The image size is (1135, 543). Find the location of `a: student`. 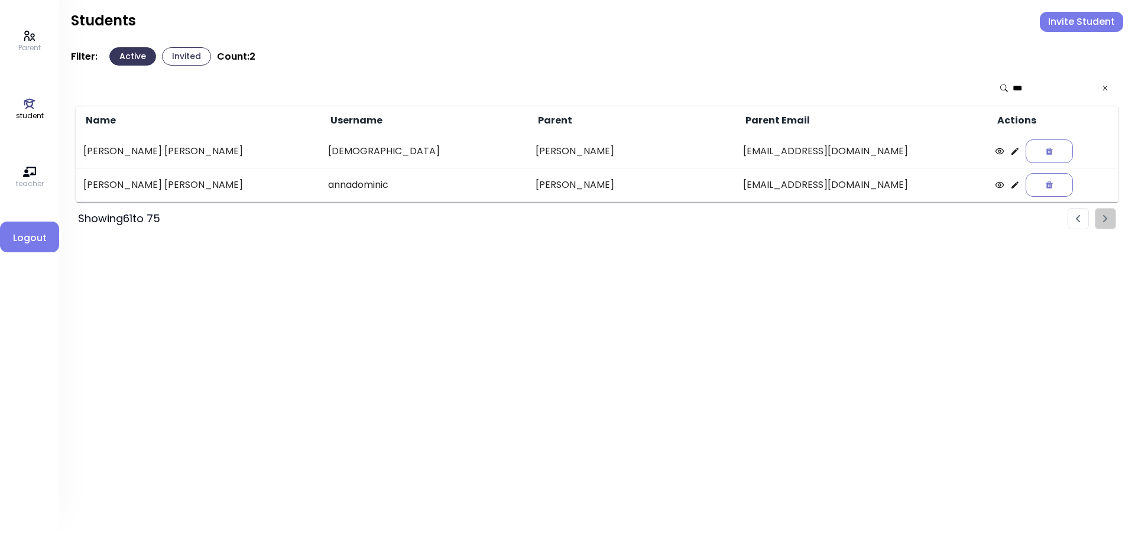

a: student is located at coordinates (30, 109).